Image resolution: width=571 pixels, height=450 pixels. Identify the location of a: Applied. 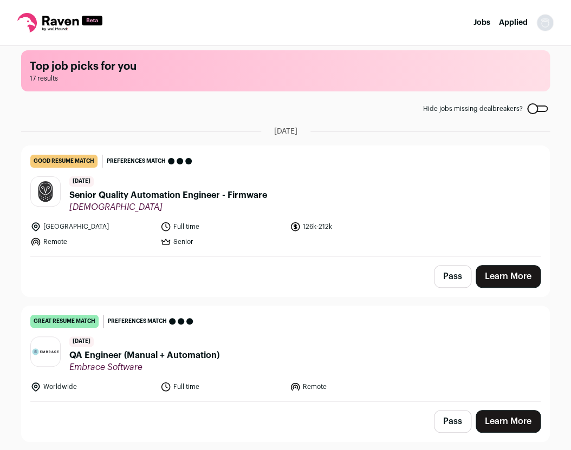
(513, 23).